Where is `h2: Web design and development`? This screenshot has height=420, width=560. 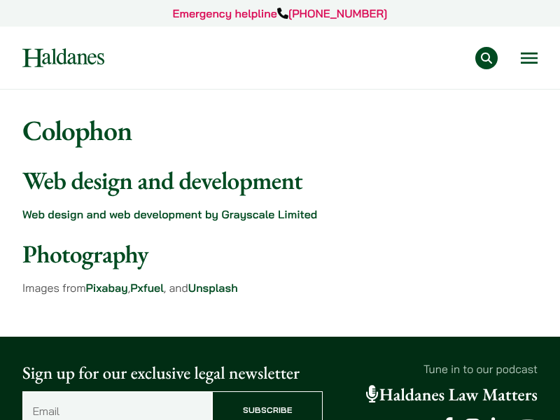 h2: Web design and development is located at coordinates (280, 181).